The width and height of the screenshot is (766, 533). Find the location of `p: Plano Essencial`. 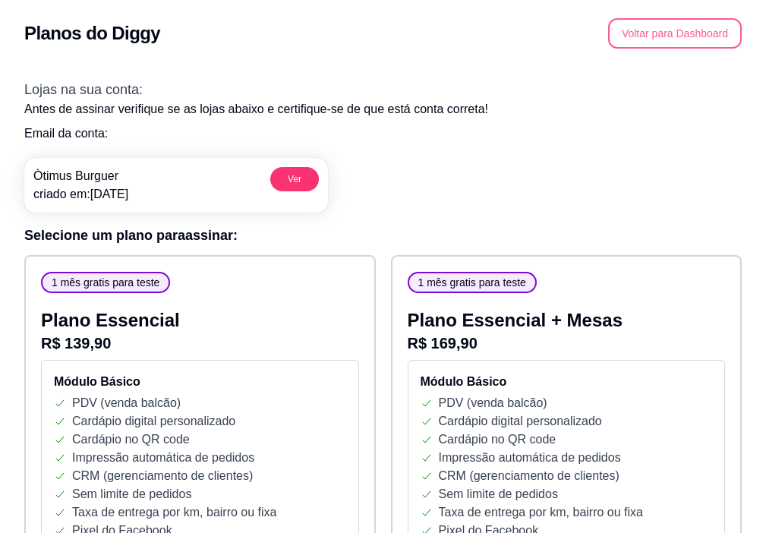

p: Plano Essencial is located at coordinates (200, 320).